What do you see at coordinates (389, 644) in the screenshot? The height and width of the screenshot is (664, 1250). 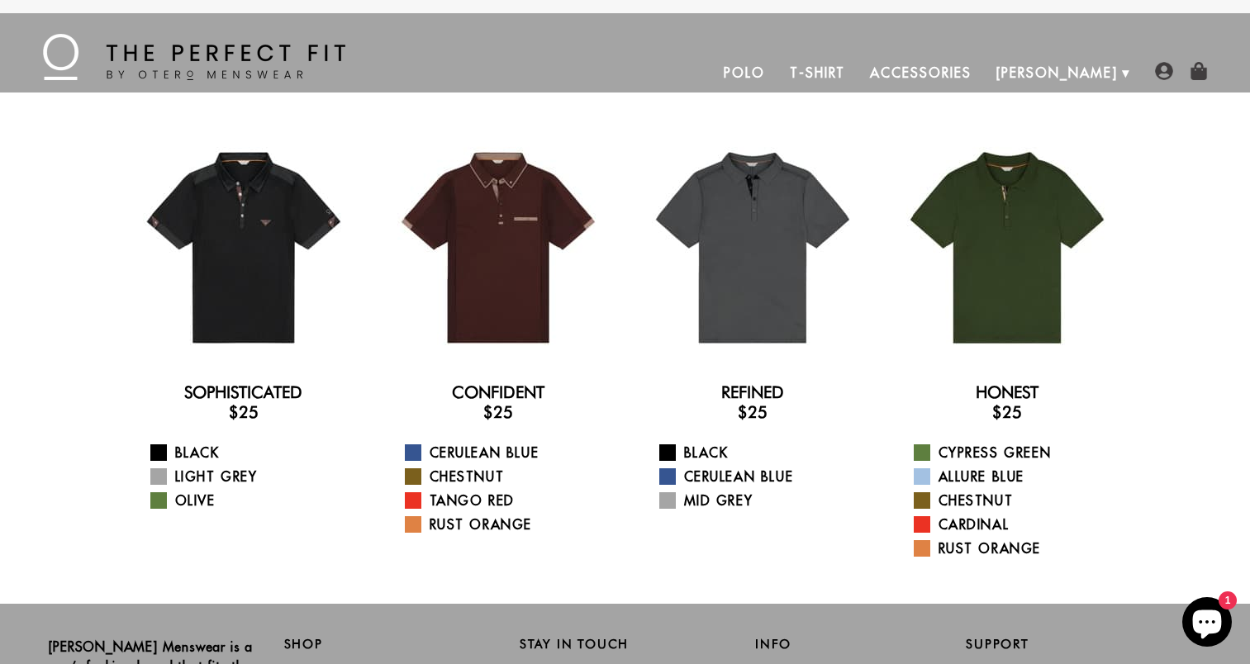 I see `h2: Shop` at bounding box center [389, 644].